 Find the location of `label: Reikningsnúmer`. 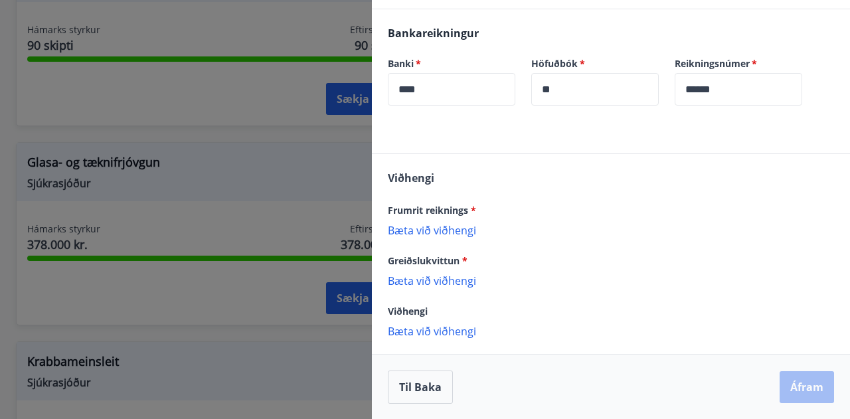

label: Reikningsnúmer is located at coordinates (739, 64).